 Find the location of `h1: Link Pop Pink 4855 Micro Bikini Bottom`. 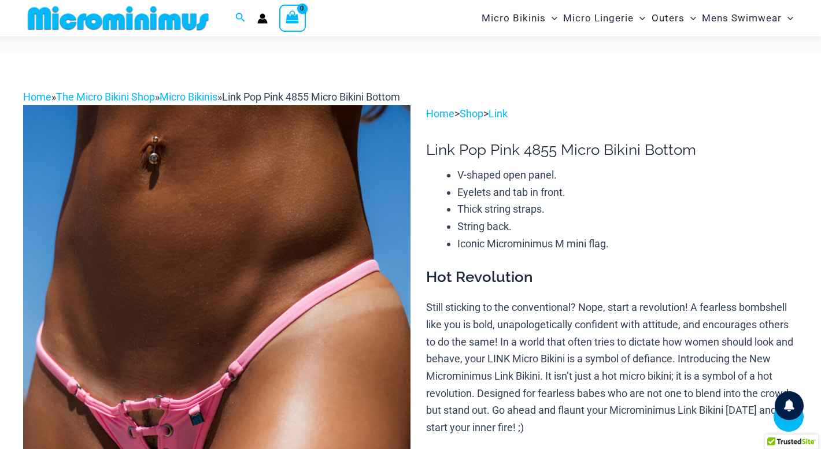

h1: Link Pop Pink 4855 Micro Bikini Bottom is located at coordinates (612, 150).